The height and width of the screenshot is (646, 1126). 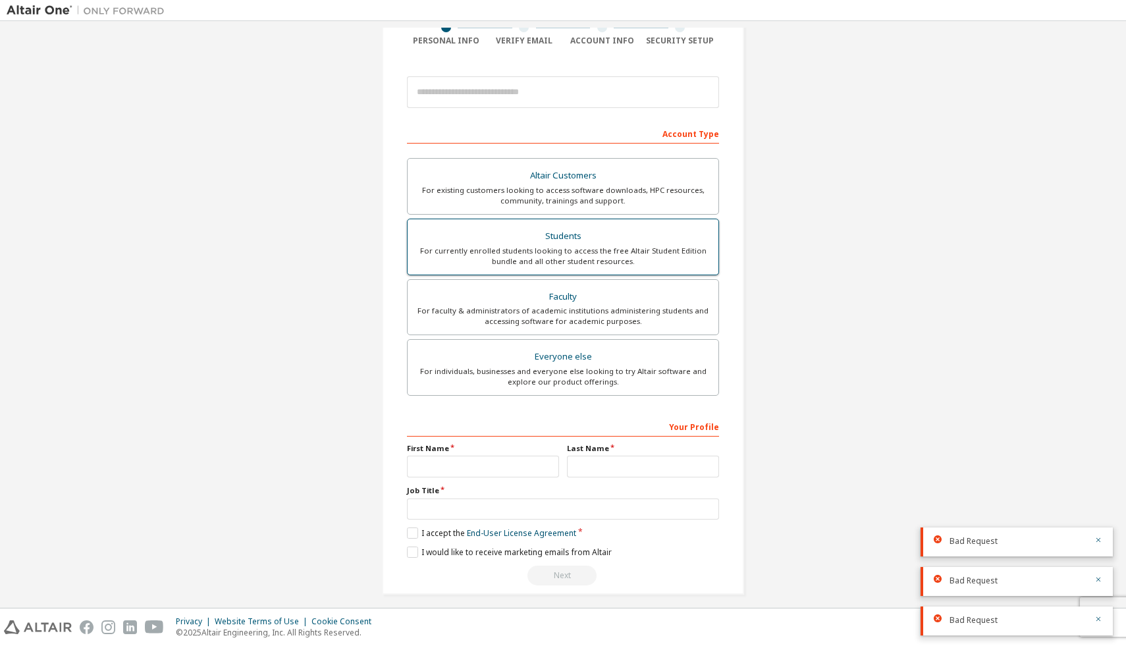 I want to click on div: Cookie Consent, so click(x=345, y=622).